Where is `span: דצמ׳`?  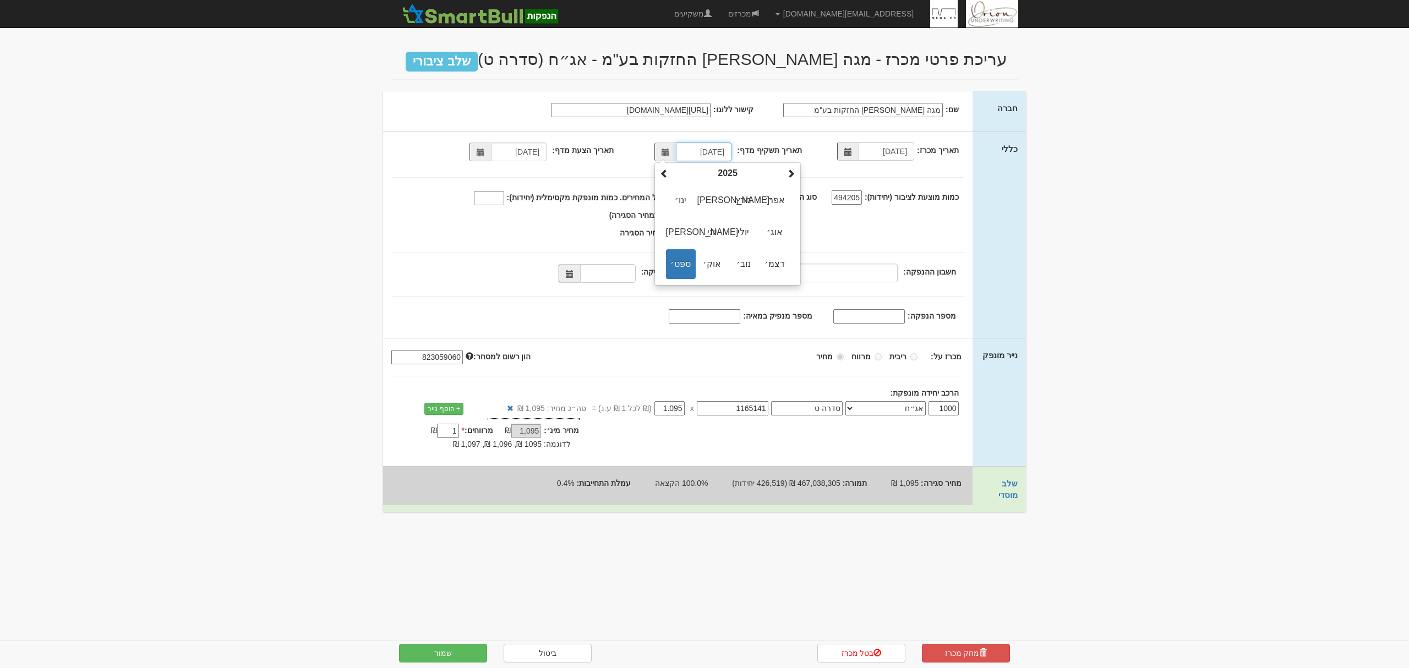
span: דצמ׳ is located at coordinates (775, 264).